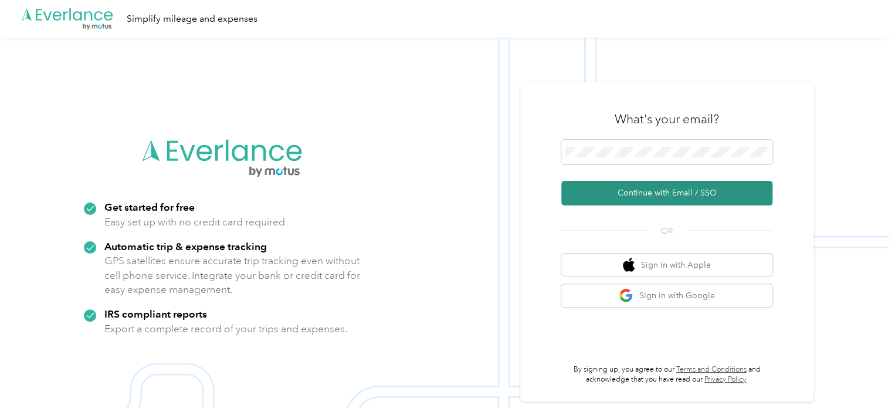  What do you see at coordinates (150, 206) in the screenshot?
I see `strong: Get started for free` at bounding box center [150, 206].